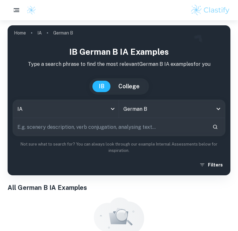 The width and height of the screenshot is (238, 231). I want to click on h1: IB German B IA examples, so click(119, 52).